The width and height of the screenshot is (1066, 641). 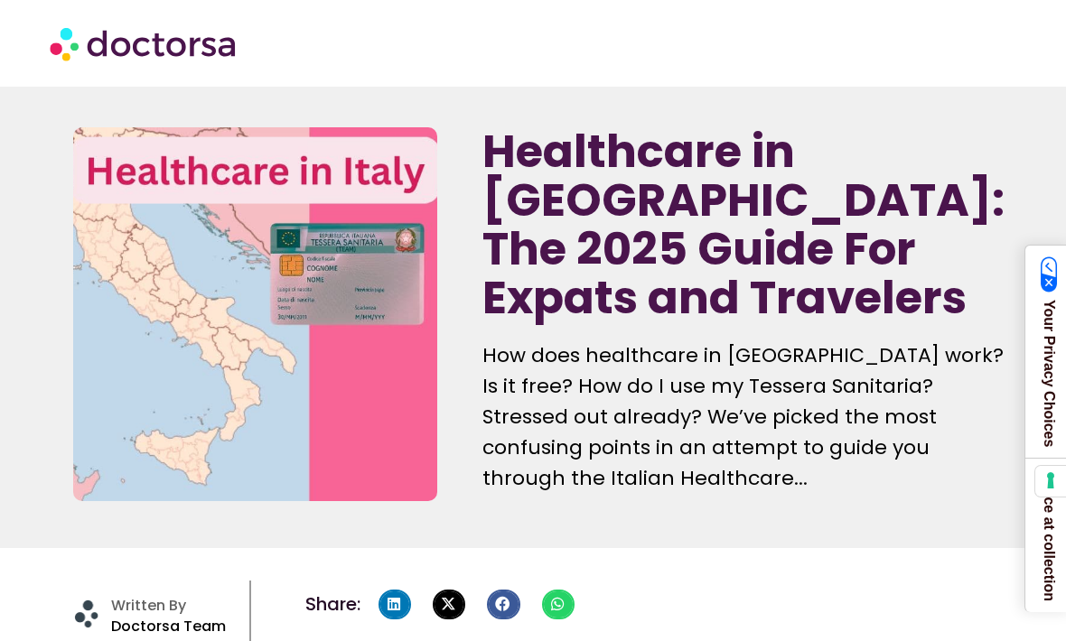 I want to click on h4: Share:, so click(x=332, y=604).